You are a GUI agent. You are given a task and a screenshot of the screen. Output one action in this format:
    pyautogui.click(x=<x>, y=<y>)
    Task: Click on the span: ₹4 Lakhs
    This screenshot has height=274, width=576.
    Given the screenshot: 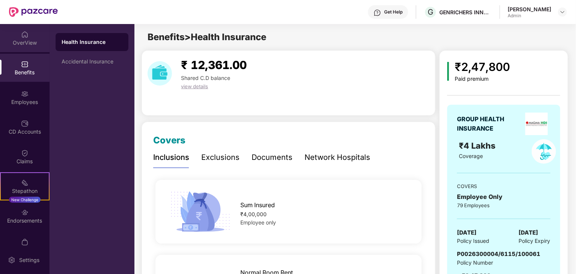 What is the action you would take?
    pyautogui.click(x=479, y=146)
    